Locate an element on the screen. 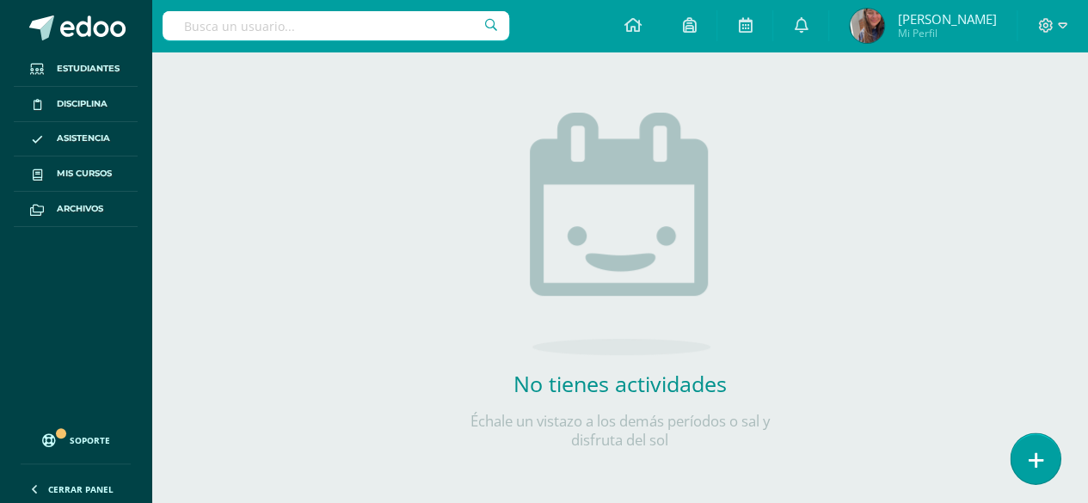 The image size is (1088, 503). a: Archivos is located at coordinates (76, 209).